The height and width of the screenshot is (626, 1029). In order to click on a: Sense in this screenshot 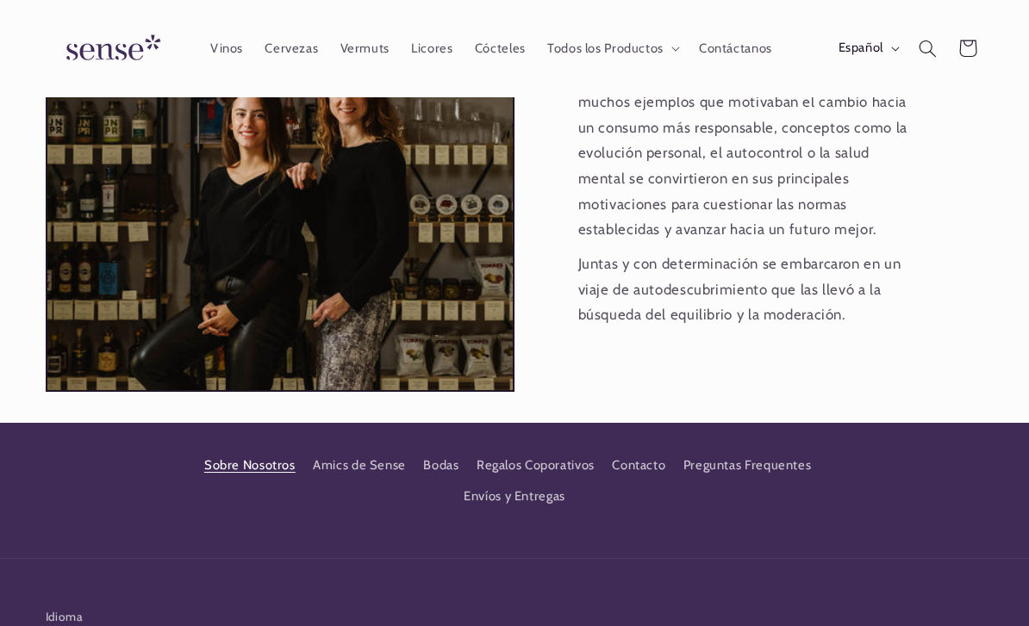, I will do `click(110, 48)`.